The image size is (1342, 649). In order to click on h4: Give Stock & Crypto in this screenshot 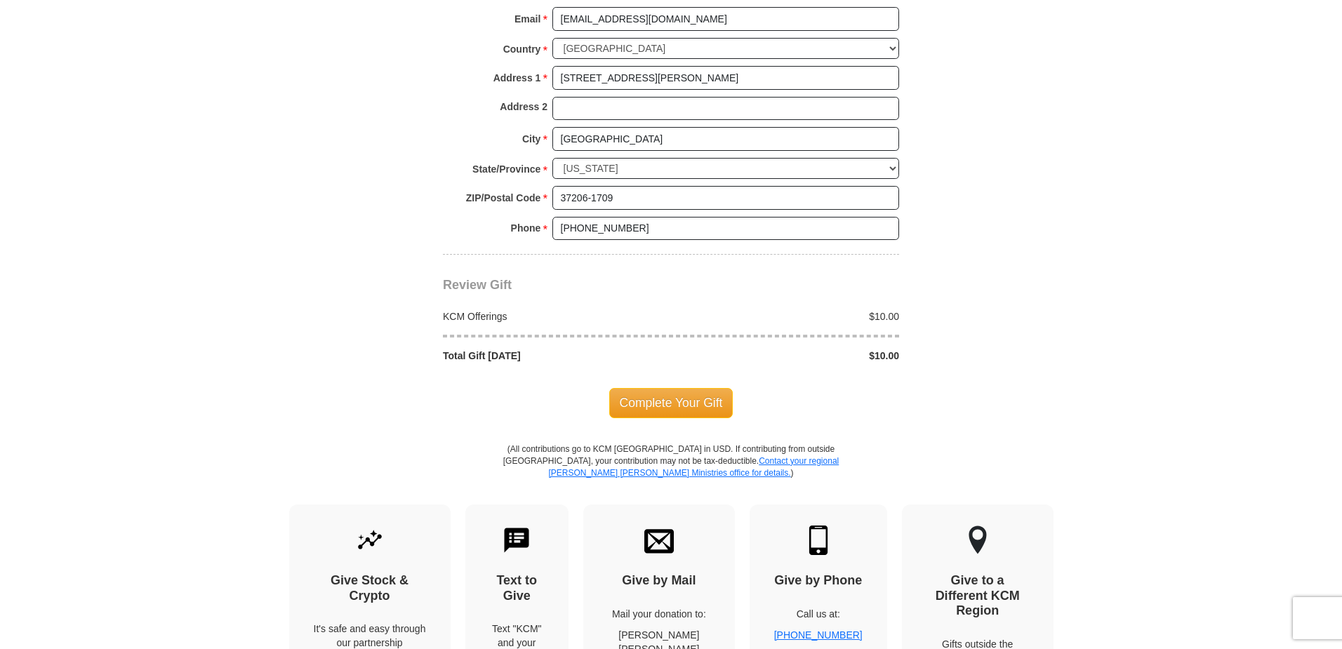, I will do `click(370, 588)`.